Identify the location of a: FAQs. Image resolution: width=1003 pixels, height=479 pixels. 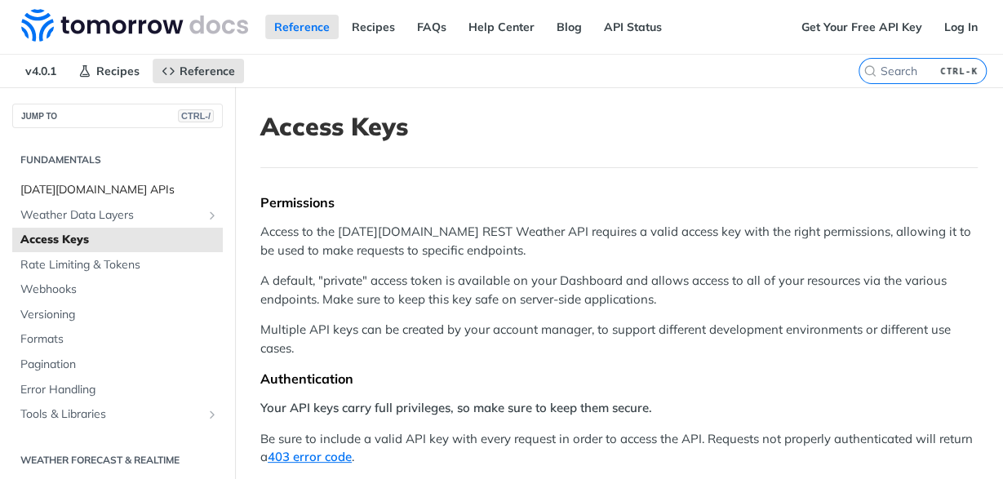
(432, 27).